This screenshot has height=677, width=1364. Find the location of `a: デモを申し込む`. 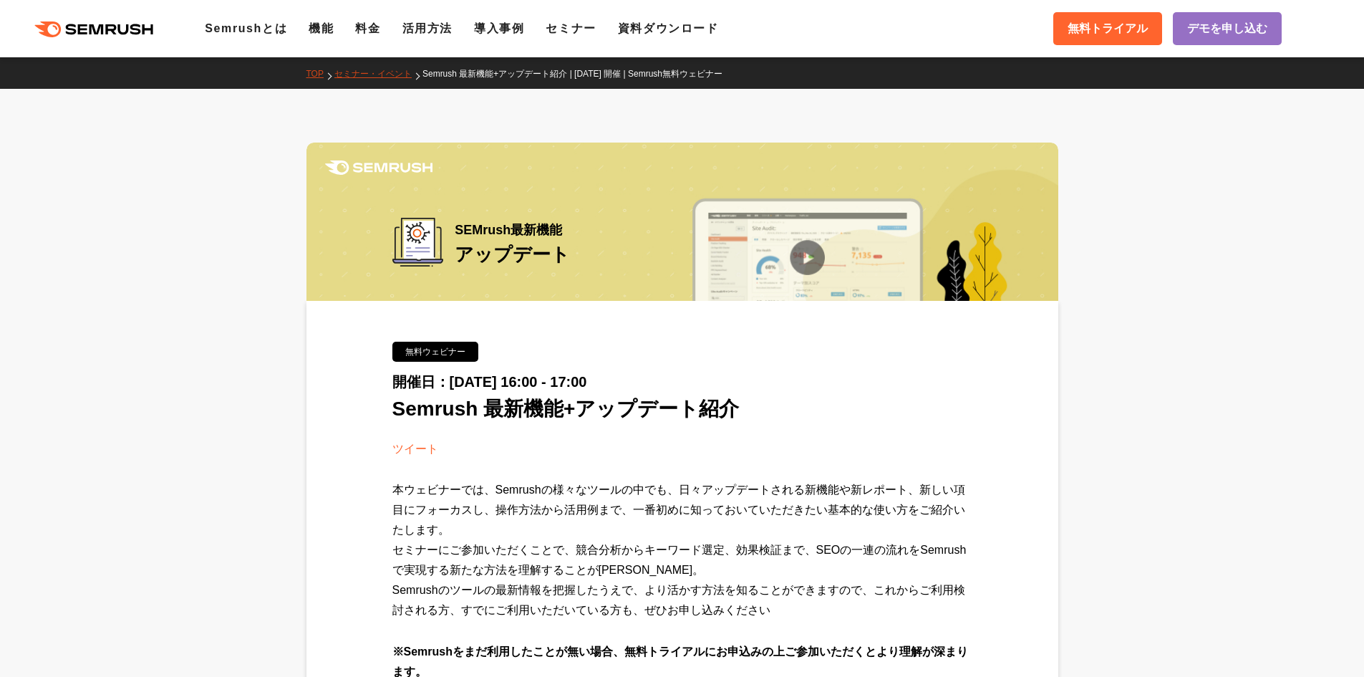

a: デモを申し込む is located at coordinates (1228, 29).